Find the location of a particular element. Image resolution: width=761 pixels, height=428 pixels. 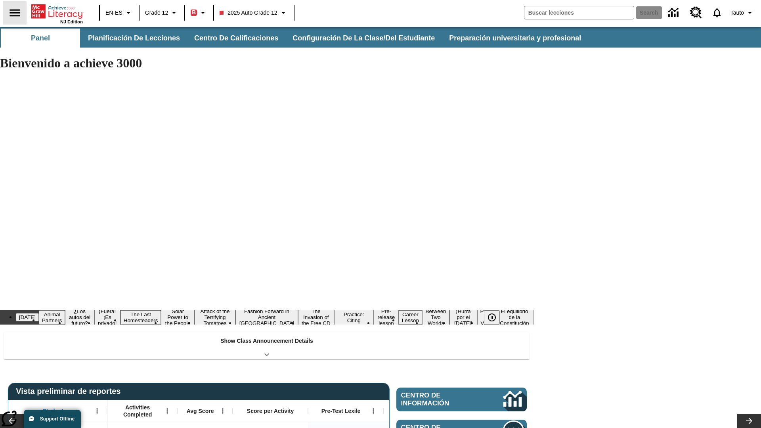

button: Panel is located at coordinates (40, 38).